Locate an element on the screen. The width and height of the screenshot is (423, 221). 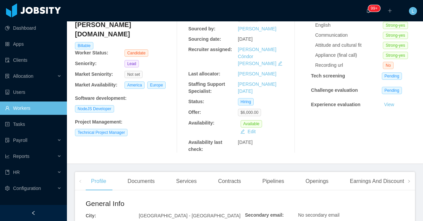
span: No secondary email is located at coordinates (319, 215).